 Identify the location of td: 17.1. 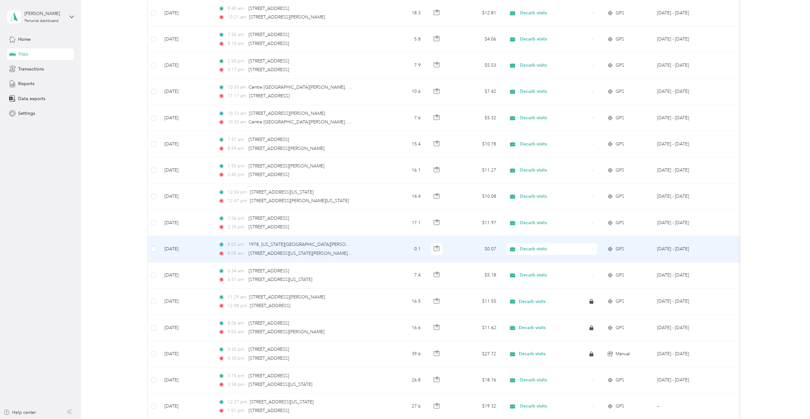
(402, 223).